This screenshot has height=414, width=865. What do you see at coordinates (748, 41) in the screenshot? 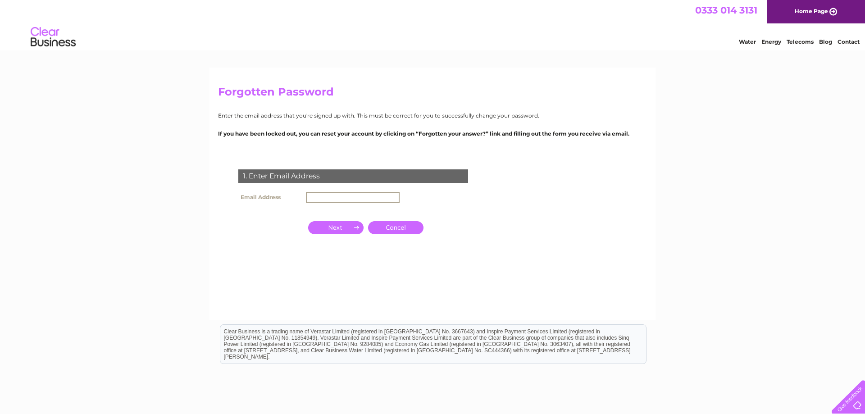
I see `a: Water` at bounding box center [748, 41].